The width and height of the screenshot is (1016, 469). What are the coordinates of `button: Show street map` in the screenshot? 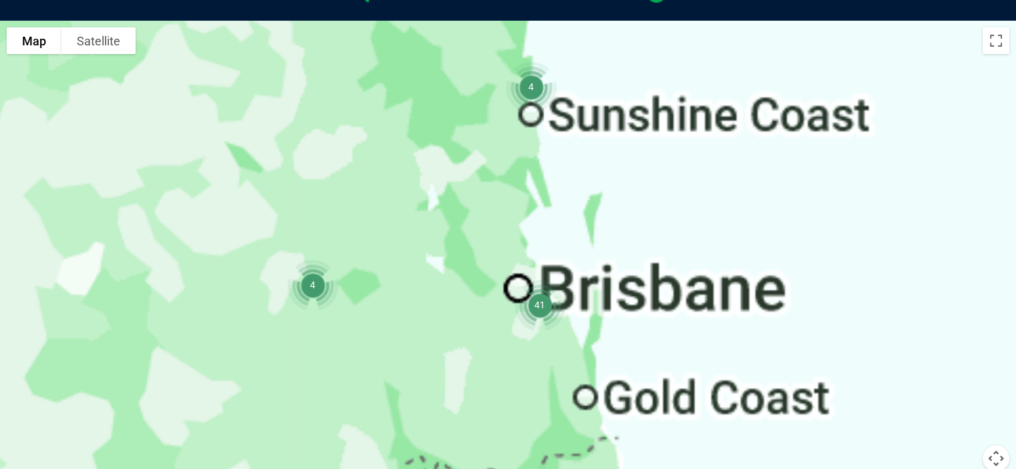 It's located at (34, 41).